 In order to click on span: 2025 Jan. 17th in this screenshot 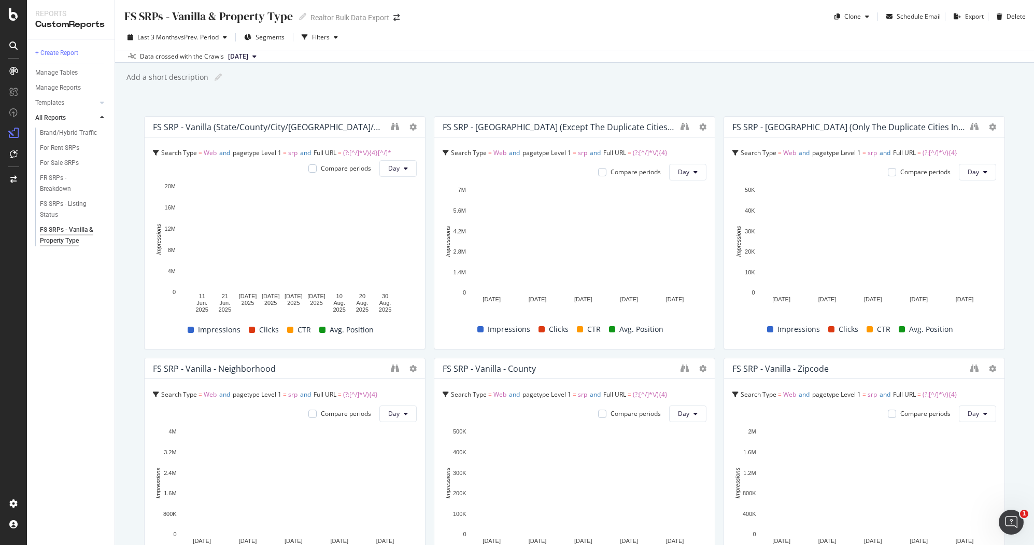, I will do `click(238, 56)`.